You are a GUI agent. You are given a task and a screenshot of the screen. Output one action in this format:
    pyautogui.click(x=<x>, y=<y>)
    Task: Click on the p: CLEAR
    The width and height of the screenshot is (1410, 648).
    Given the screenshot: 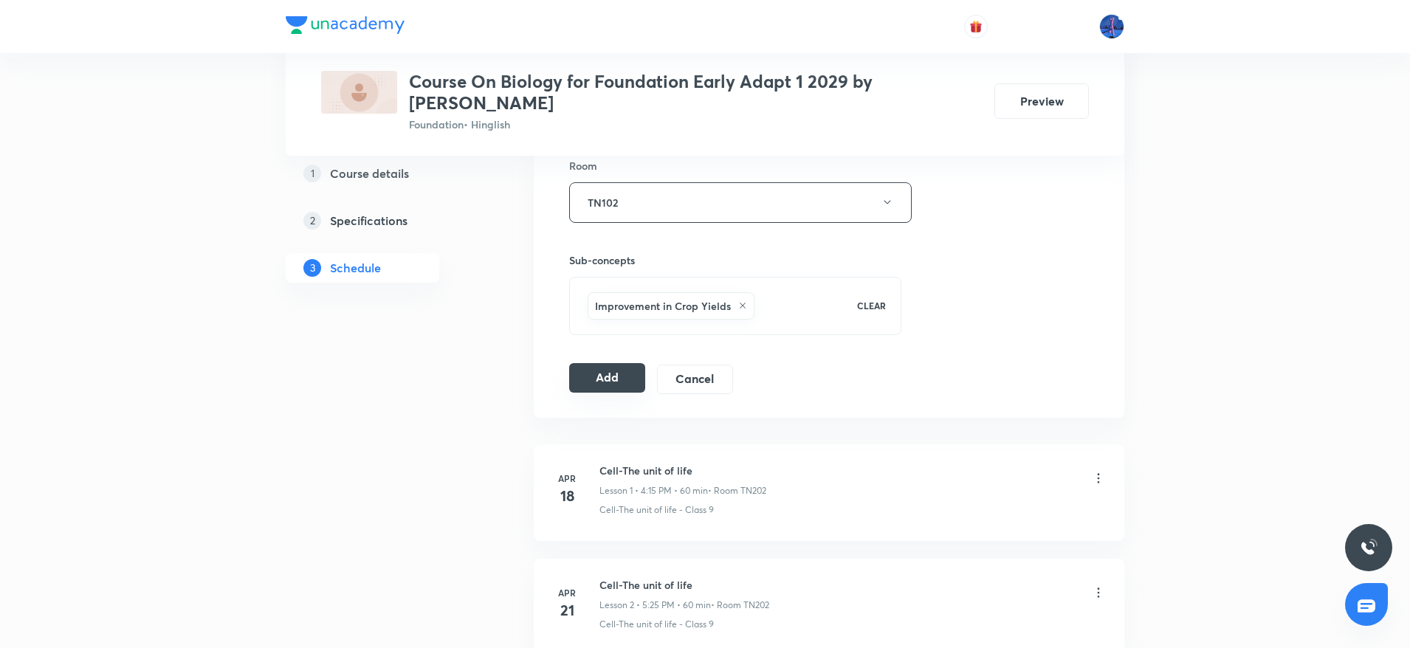 What is the action you would take?
    pyautogui.click(x=871, y=306)
    